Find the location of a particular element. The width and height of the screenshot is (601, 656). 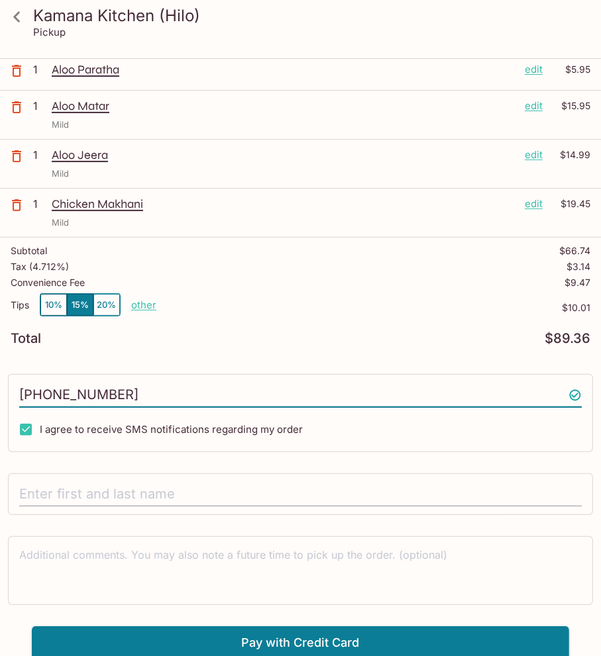

button: other is located at coordinates (144, 305).